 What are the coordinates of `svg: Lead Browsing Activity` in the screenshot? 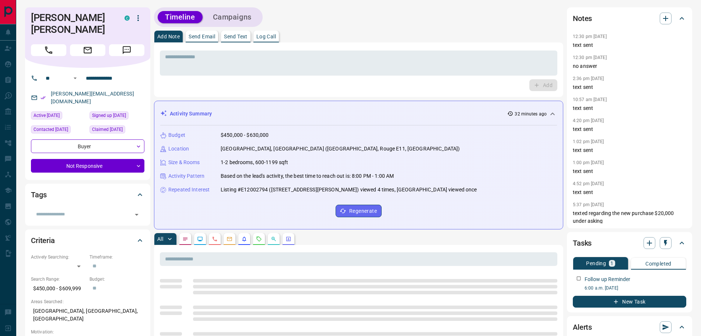 It's located at (200, 239).